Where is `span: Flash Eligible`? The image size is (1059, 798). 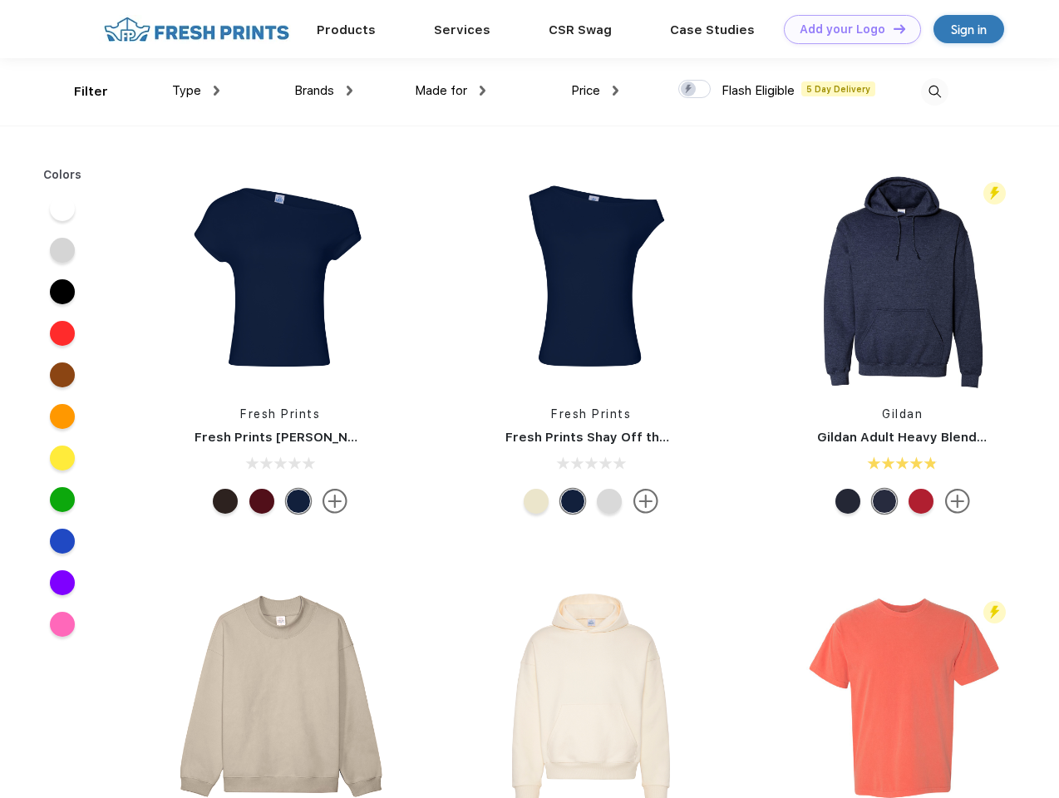 span: Flash Eligible is located at coordinates (758, 91).